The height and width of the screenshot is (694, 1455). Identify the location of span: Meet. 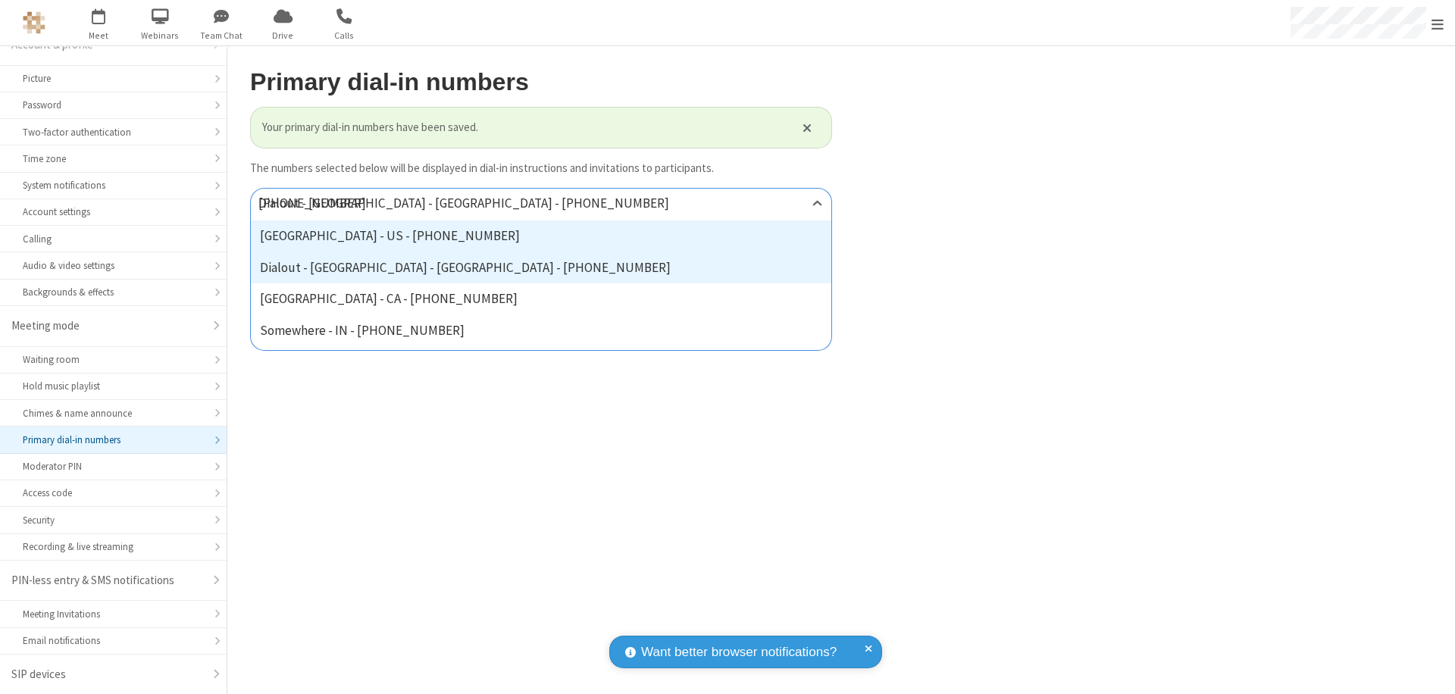
(99, 36).